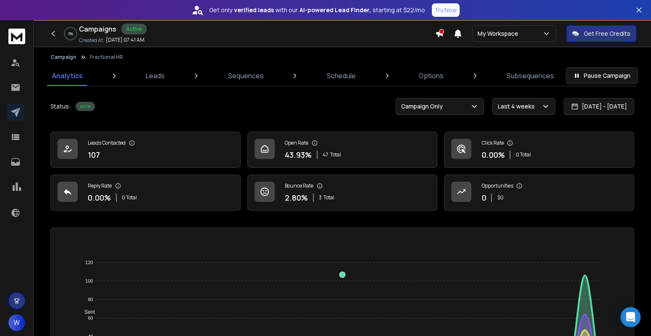 The height and width of the screenshot is (336, 651). What do you see at coordinates (424, 106) in the screenshot?
I see `p: Campaign Only` at bounding box center [424, 106].